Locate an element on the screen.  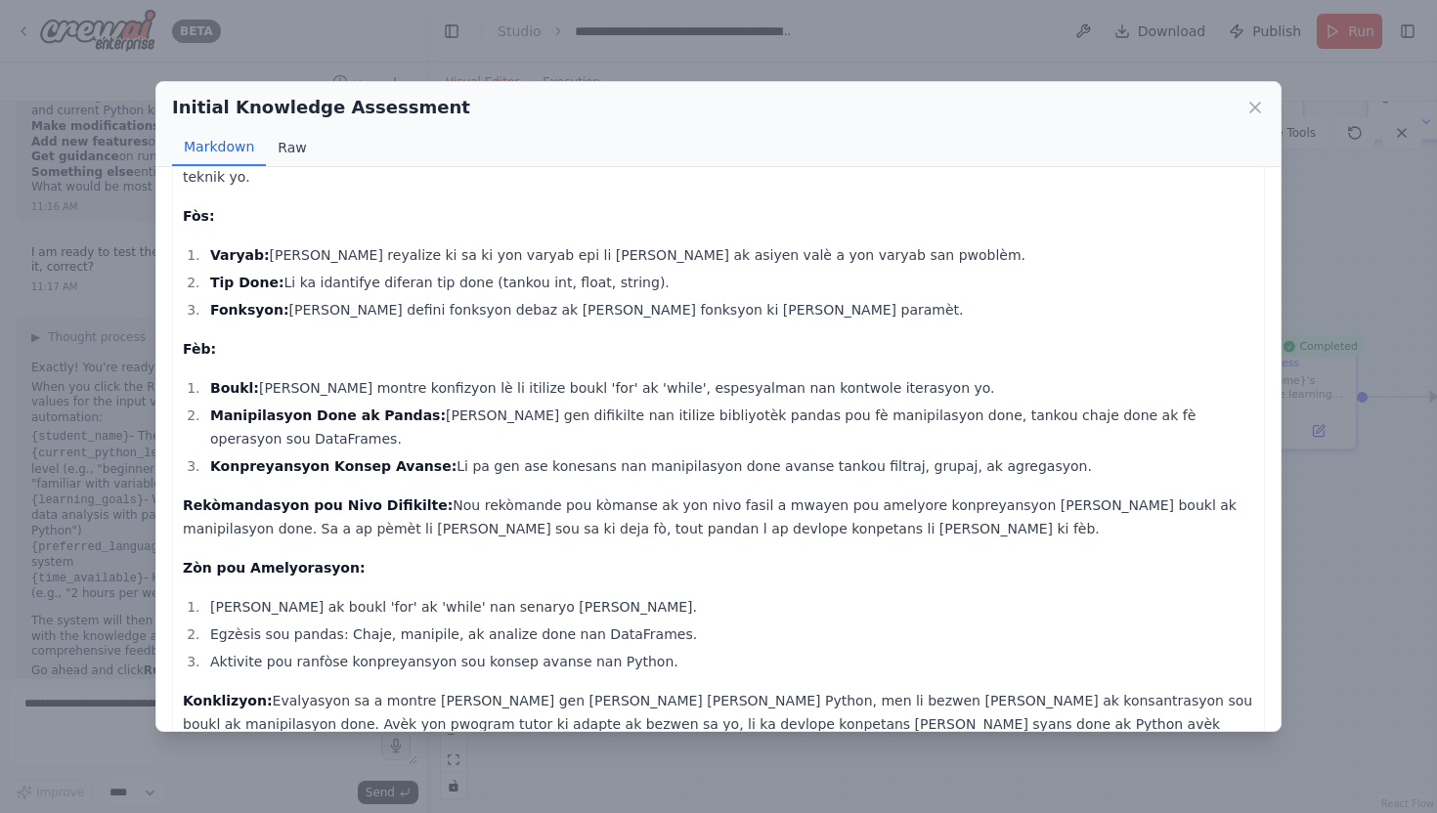
li: Li ka idantifye diferan tip done (tankou int, float, string). is located at coordinates (729, 282).